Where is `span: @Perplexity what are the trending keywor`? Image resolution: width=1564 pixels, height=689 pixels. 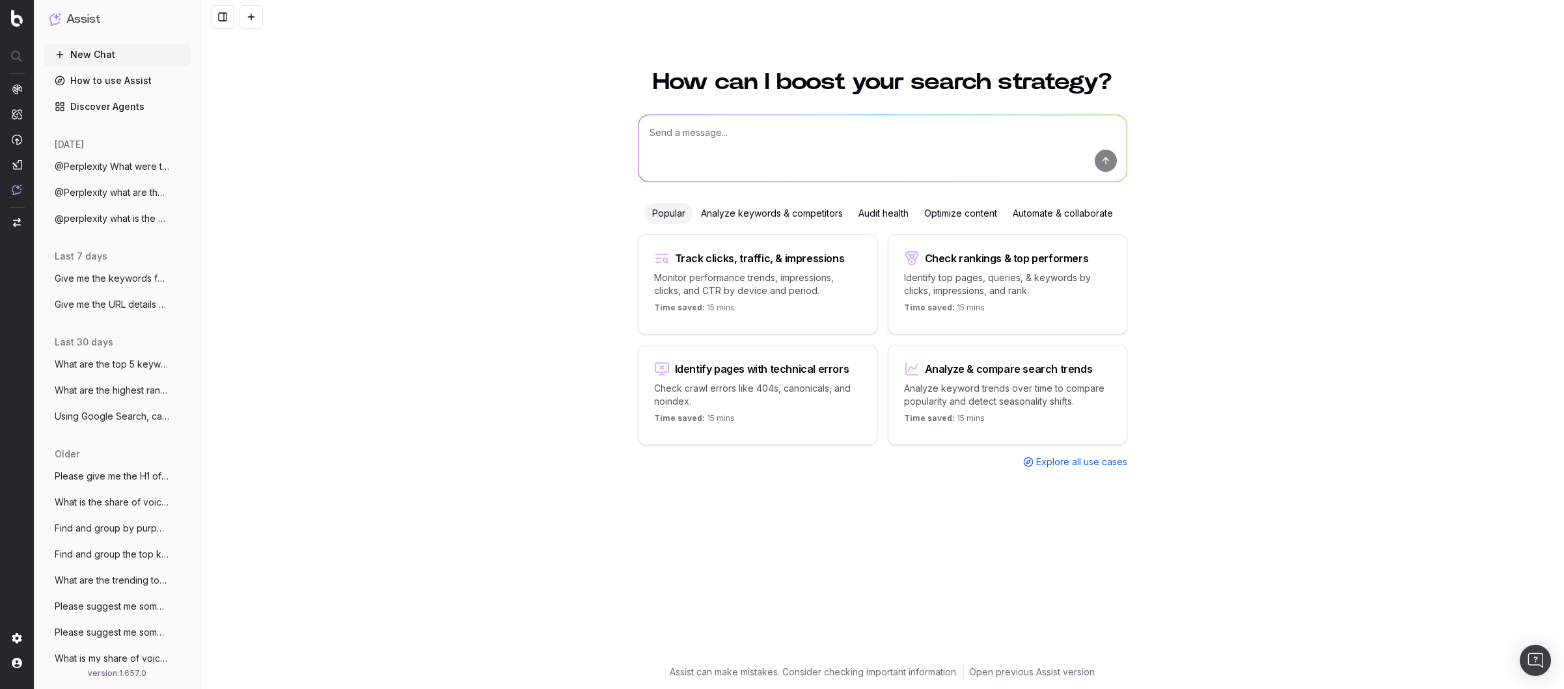
span: @Perplexity what are the trending keywor is located at coordinates (112, 193).